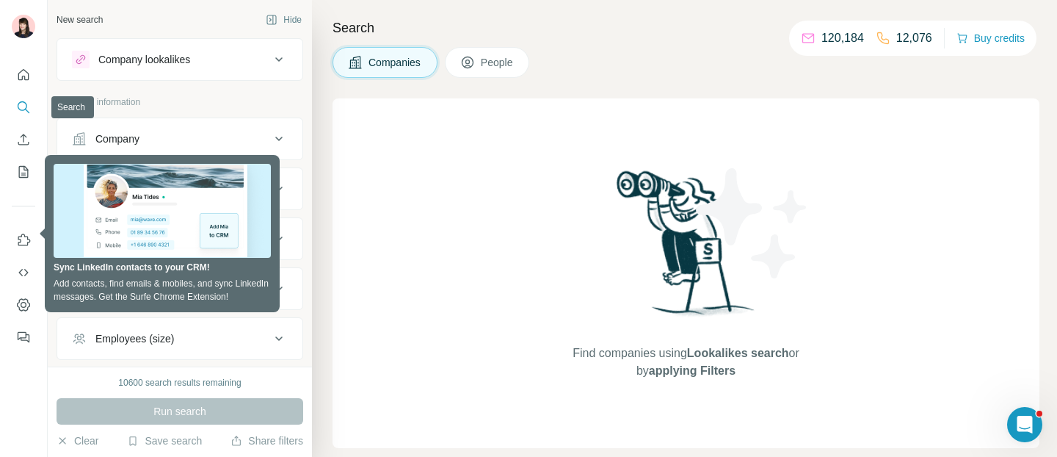  I want to click on button: Enrich CSV, so click(23, 139).